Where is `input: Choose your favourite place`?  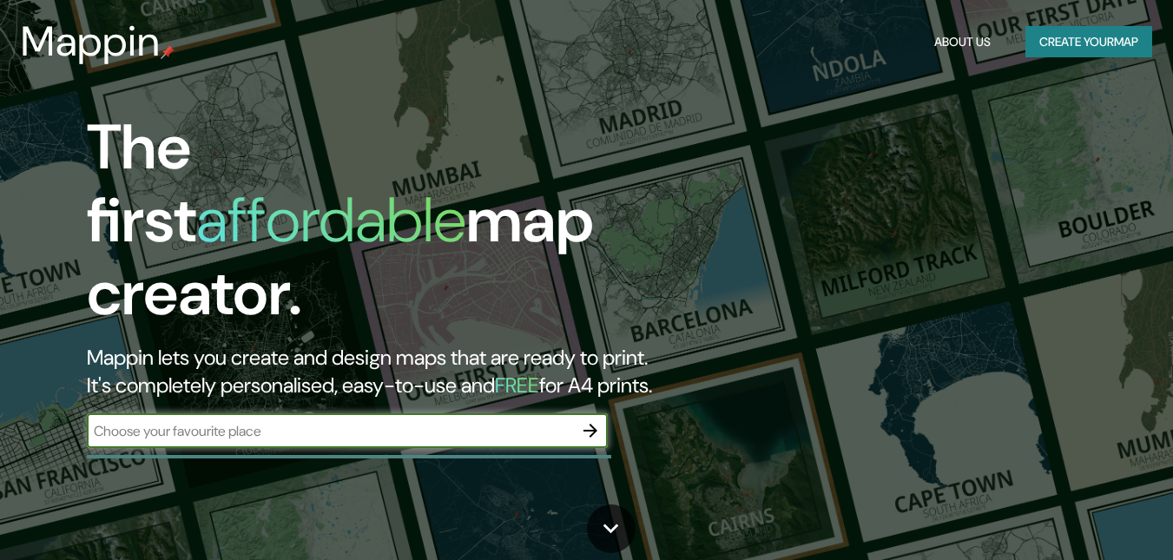
input: Choose your favourite place is located at coordinates (330, 431).